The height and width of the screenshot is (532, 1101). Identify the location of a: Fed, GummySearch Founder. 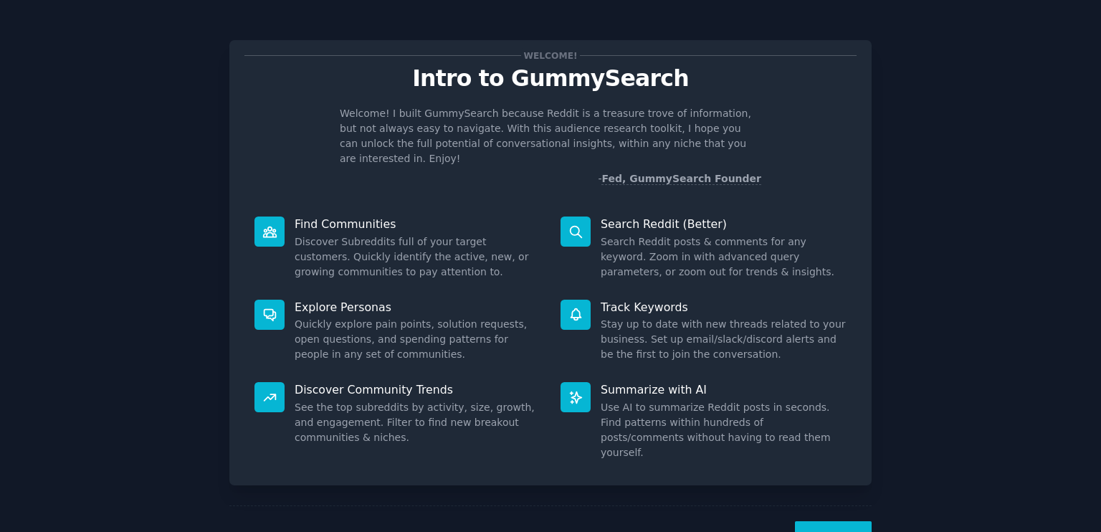
(681, 178).